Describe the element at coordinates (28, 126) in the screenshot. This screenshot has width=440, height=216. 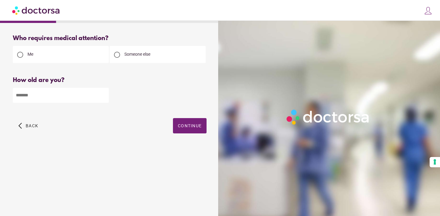
I see `button: arrow_back_ios Back` at that location.